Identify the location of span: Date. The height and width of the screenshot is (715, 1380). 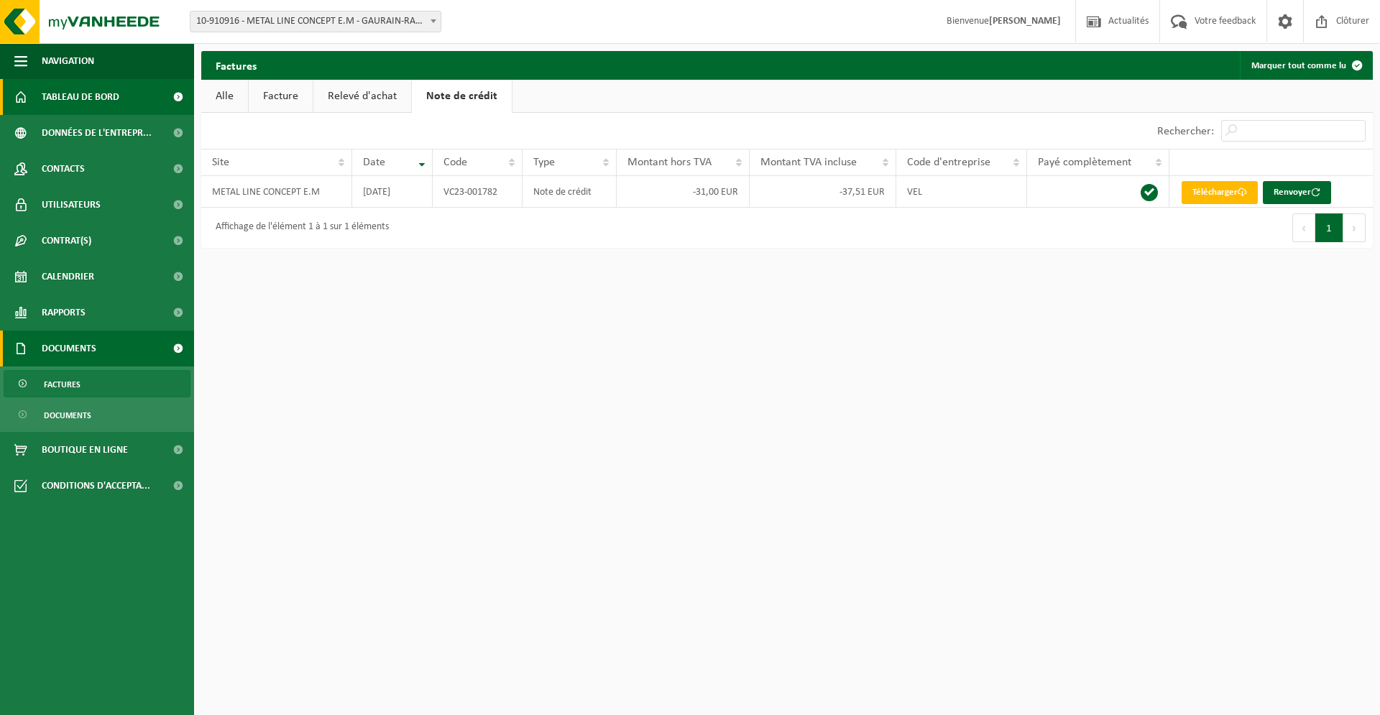
(374, 162).